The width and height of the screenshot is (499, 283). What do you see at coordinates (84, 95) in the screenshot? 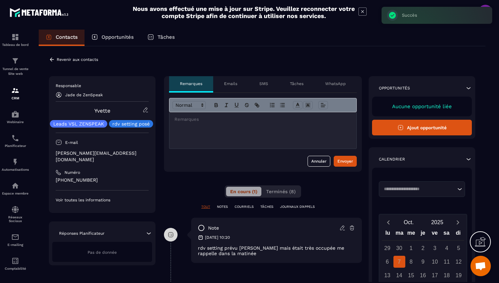
I see `p: Jade de ZenSpeak` at bounding box center [84, 95].